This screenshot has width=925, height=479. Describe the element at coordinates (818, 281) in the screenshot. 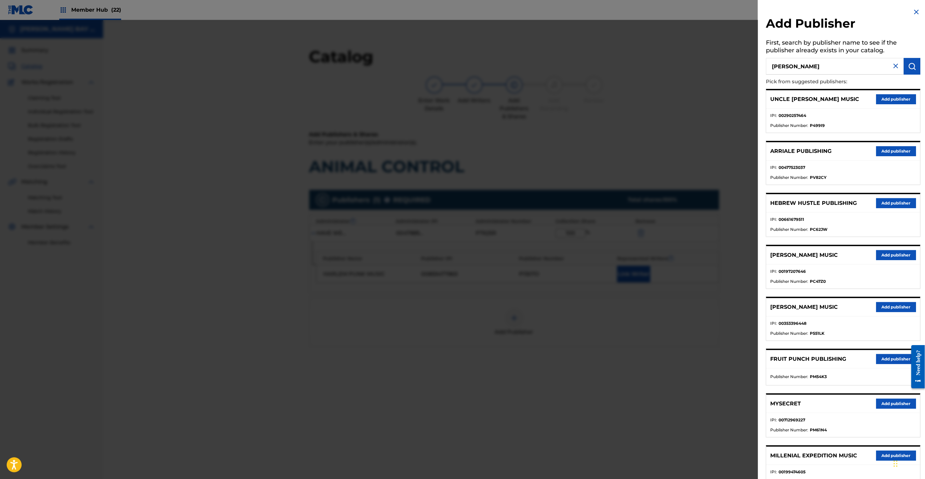

I see `strong: PC47Z0` at that location.